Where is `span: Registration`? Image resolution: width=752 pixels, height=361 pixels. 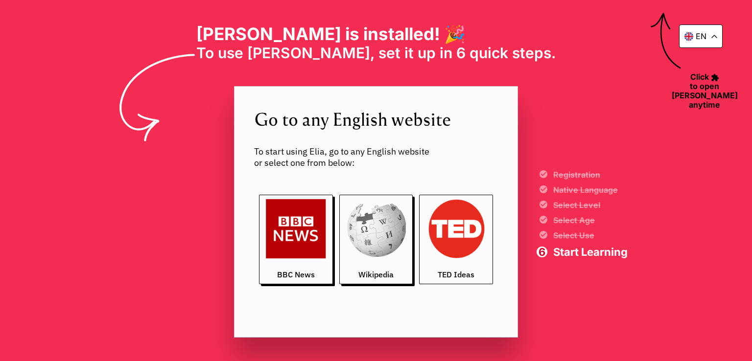 span: Registration is located at coordinates (590, 175).